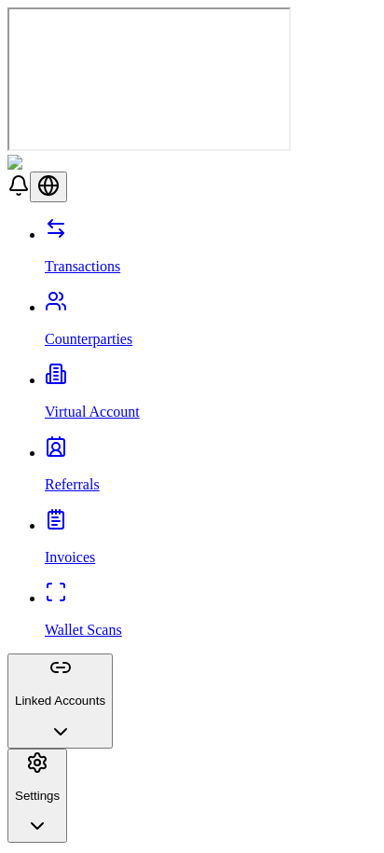 The height and width of the screenshot is (853, 384). I want to click on p: Referrals, so click(211, 485).